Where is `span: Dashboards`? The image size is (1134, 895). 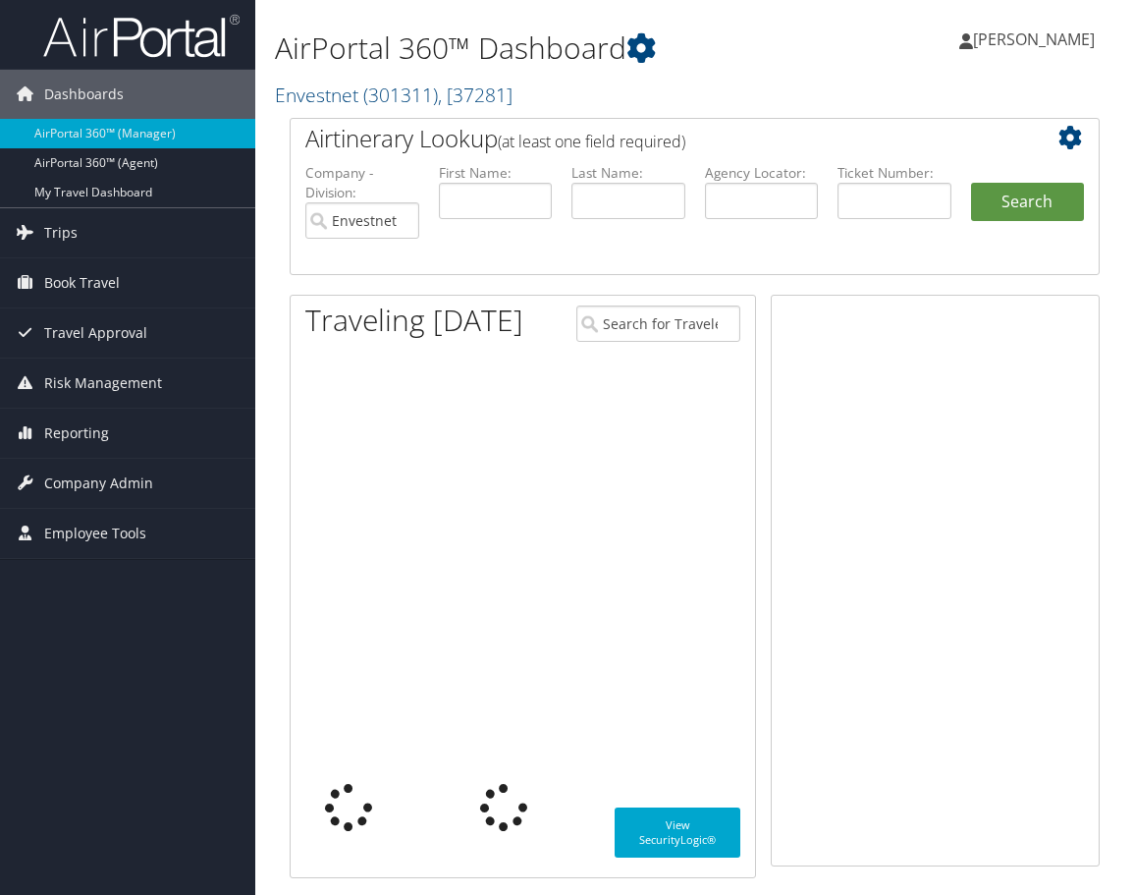 span: Dashboards is located at coordinates (83, 94).